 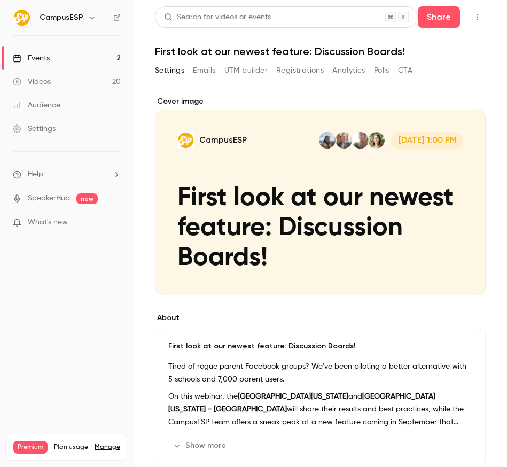 I want to click on a: SpeakerHub, so click(x=49, y=198).